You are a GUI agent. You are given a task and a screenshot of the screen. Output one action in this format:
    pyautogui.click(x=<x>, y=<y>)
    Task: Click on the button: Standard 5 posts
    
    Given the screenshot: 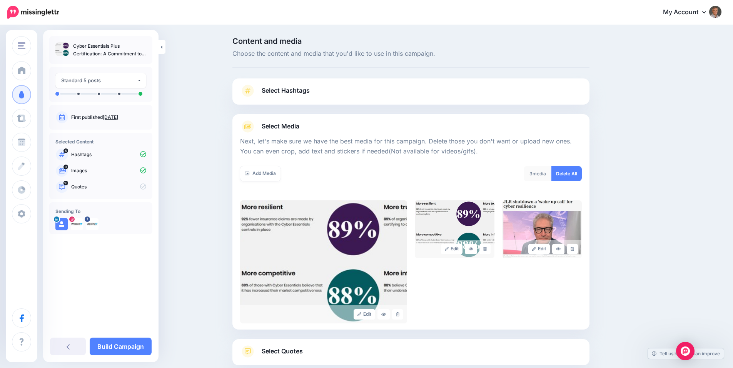 What is the action you would take?
    pyautogui.click(x=101, y=80)
    